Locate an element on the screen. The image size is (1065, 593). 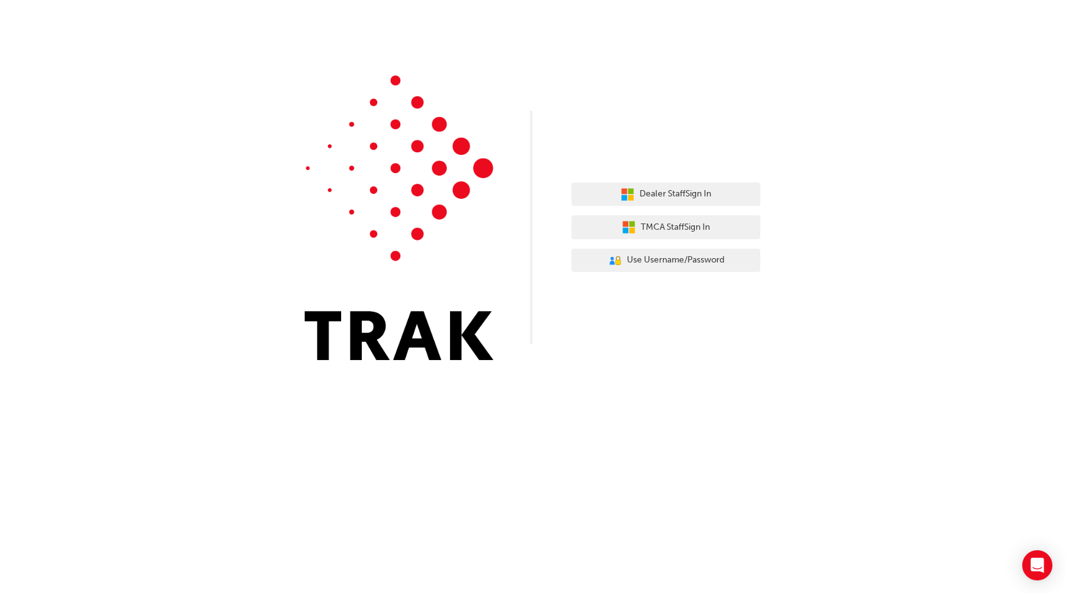
div: Open Intercom Messenger is located at coordinates (1038, 565).